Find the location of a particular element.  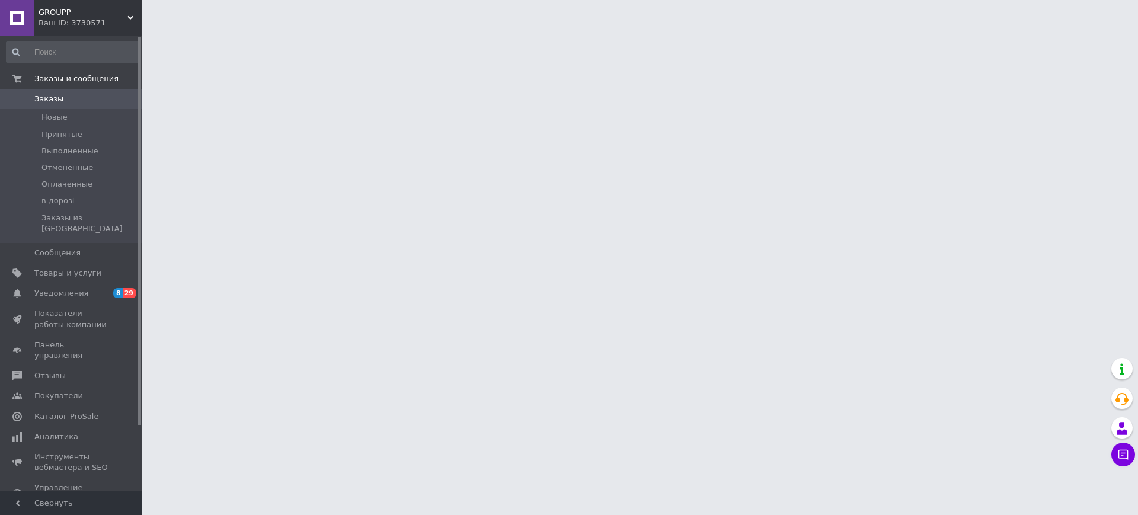

span: Управление сайтом is located at coordinates (72, 493).